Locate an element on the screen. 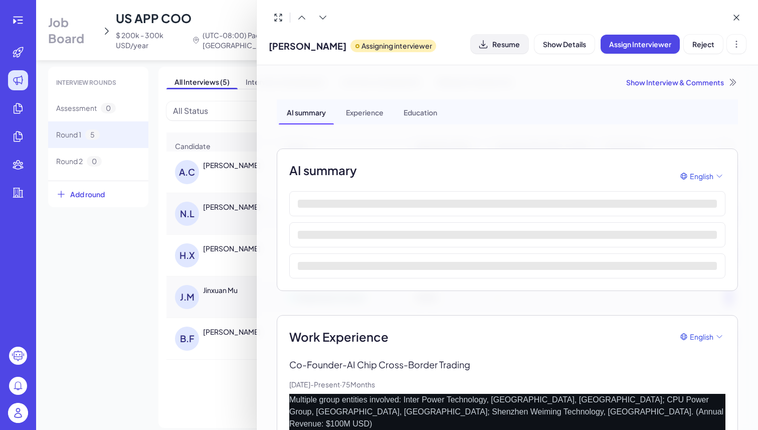 The height and width of the screenshot is (430, 758). div: AI summary is located at coordinates (306, 112).